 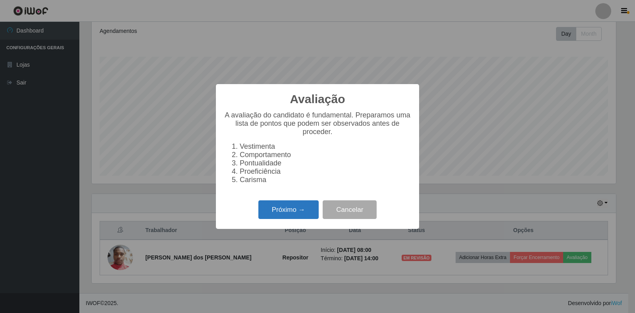 I want to click on li: Comportamento, so click(x=326, y=155).